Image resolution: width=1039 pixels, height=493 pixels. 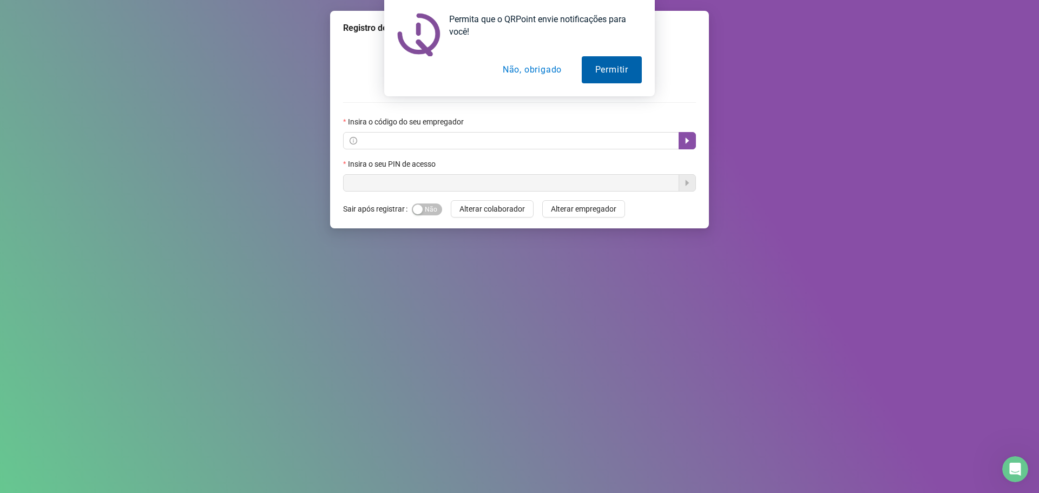 I want to click on span: Alterar colaborador, so click(x=492, y=209).